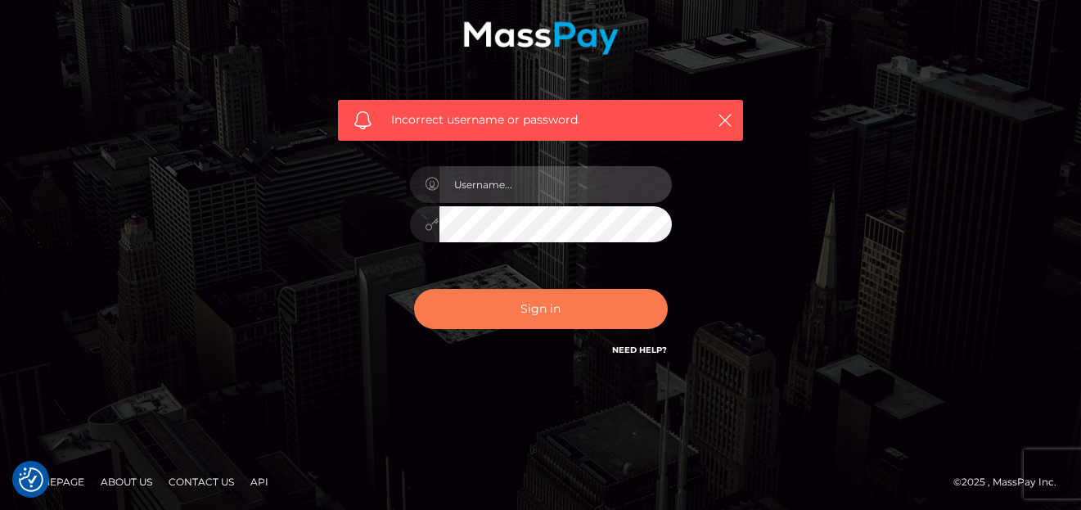 The height and width of the screenshot is (510, 1081). What do you see at coordinates (1010, 482) in the screenshot?
I see `div: © 2025 , MassPay Inc.` at bounding box center [1010, 482].